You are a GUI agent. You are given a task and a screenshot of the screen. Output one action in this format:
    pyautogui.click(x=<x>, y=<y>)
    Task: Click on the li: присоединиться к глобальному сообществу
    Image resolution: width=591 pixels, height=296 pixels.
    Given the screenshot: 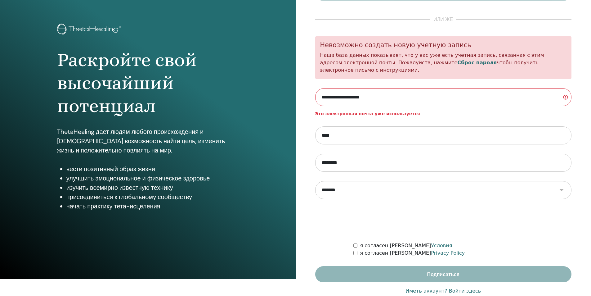 What is the action you would take?
    pyautogui.click(x=152, y=197)
    